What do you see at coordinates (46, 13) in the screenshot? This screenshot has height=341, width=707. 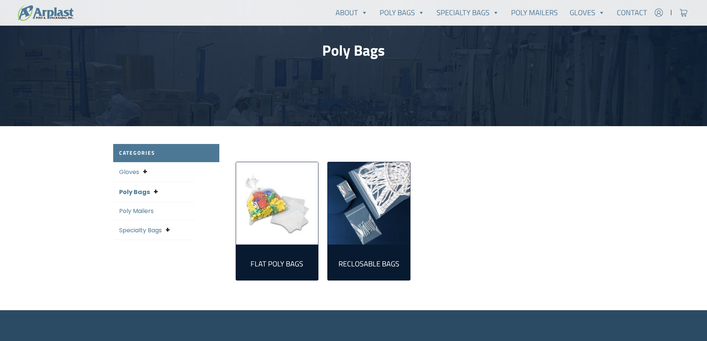 I see `img: logo` at bounding box center [46, 13].